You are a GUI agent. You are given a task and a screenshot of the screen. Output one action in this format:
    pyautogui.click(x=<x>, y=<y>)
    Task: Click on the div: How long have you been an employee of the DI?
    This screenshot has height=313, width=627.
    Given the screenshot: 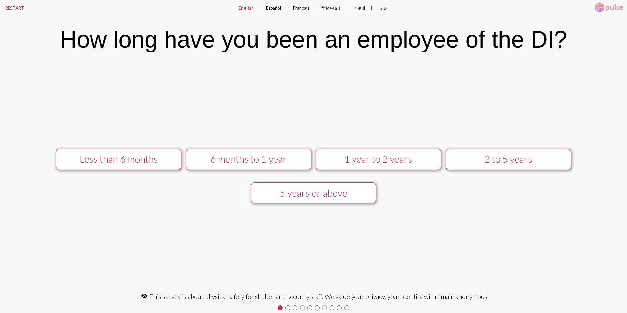 What is the action you would take?
    pyautogui.click(x=313, y=39)
    